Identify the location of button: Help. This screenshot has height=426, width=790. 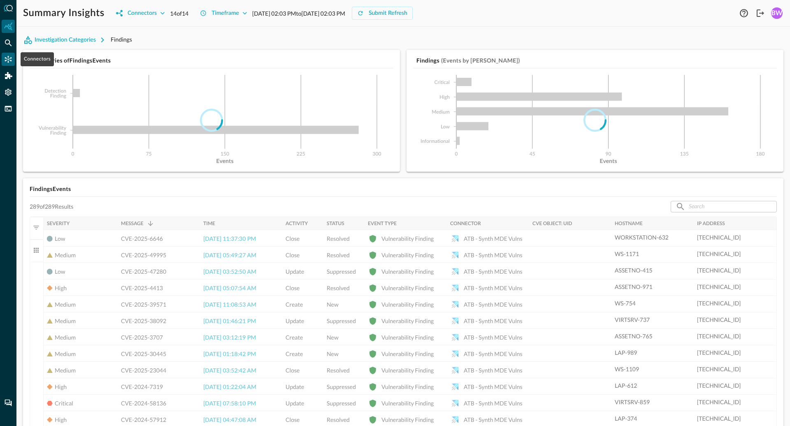
(744, 13).